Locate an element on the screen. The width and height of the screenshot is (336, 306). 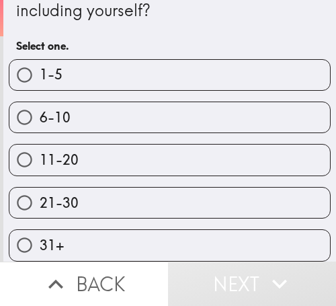
span: 31+ is located at coordinates (52, 245).